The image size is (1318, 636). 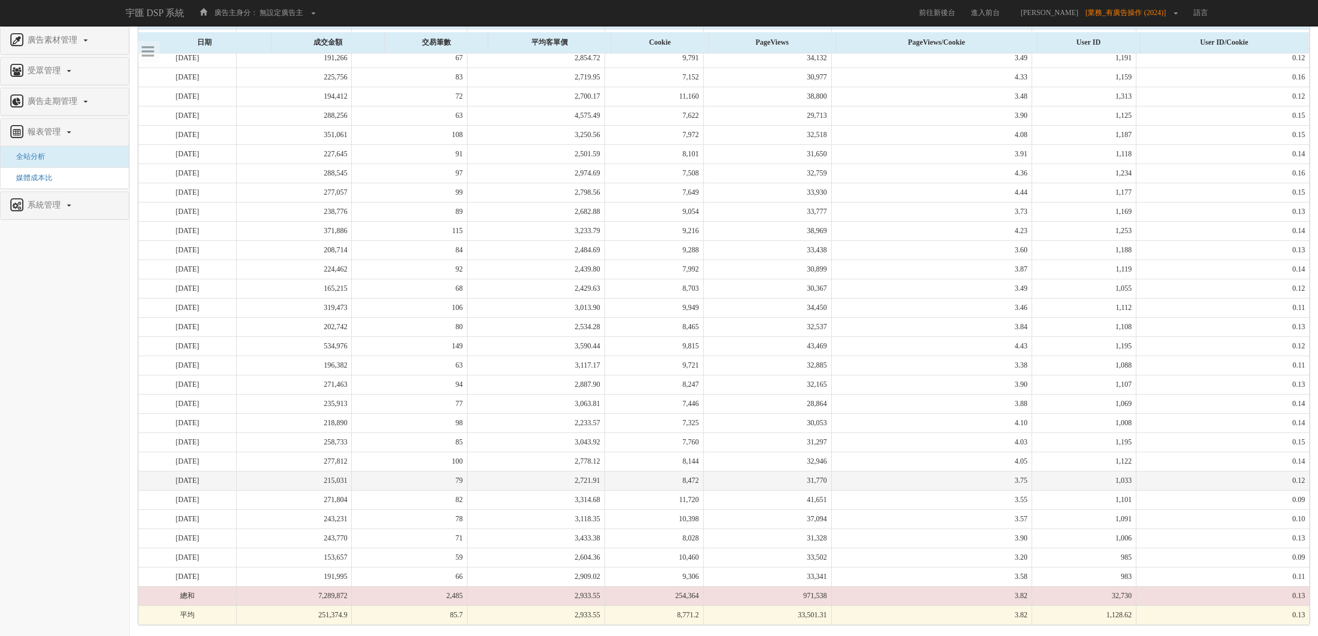 I want to click on td: 9,288, so click(x=654, y=250).